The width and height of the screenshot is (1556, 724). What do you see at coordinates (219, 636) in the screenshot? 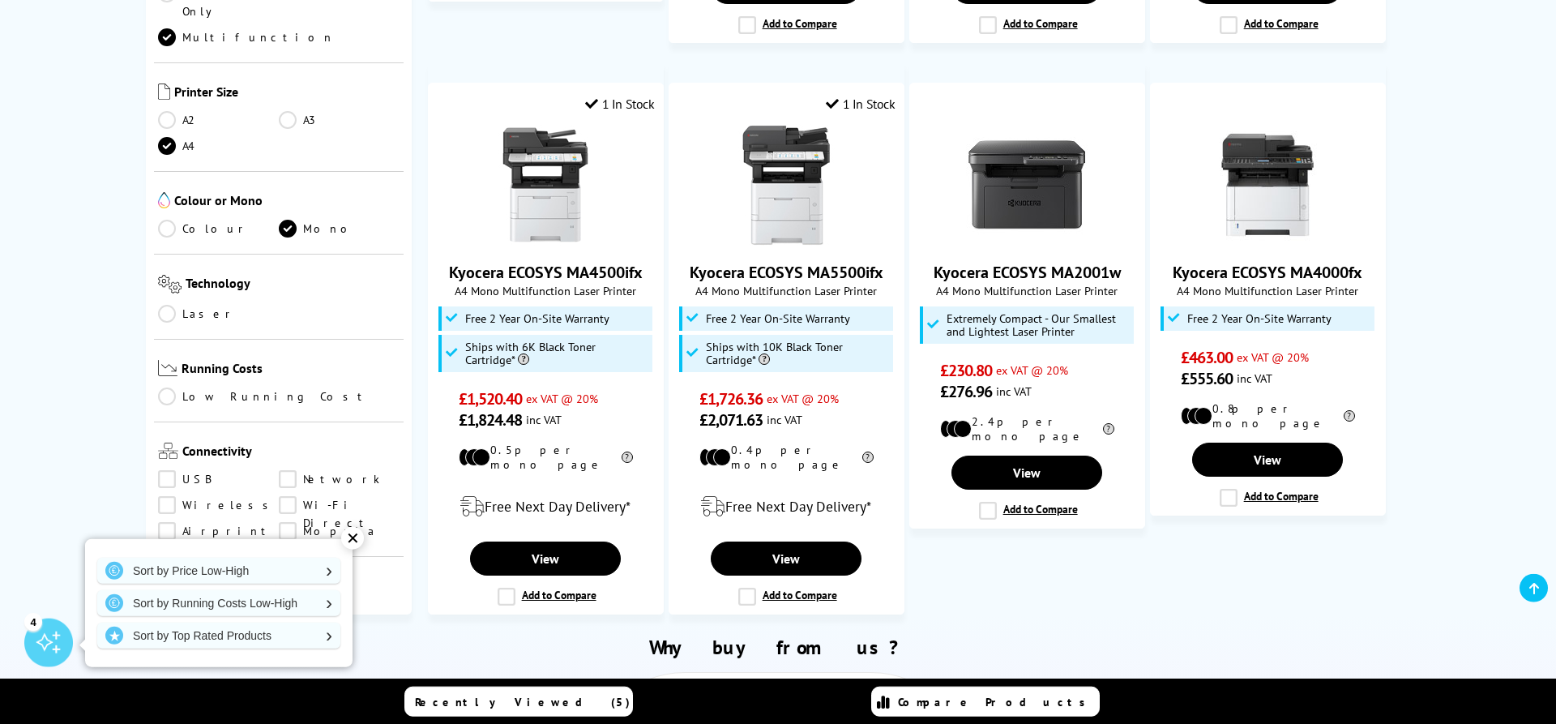
I see `a: Sort by Top Rated Products` at bounding box center [219, 636].